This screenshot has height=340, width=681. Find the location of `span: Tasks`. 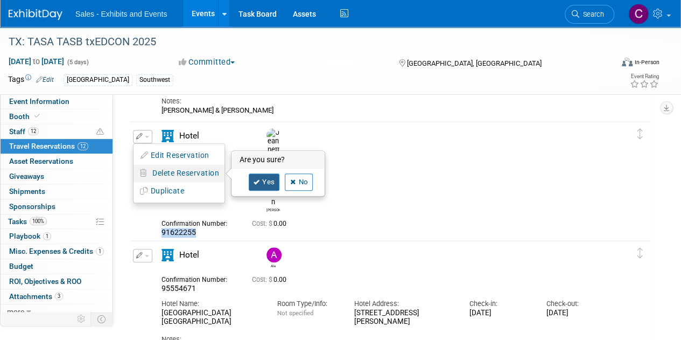

span: Tasks is located at coordinates (27, 221).